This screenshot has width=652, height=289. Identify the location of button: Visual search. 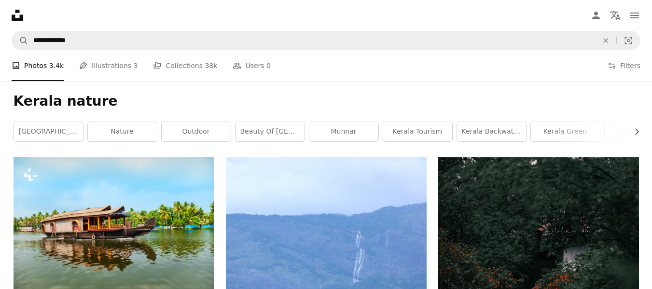
(628, 41).